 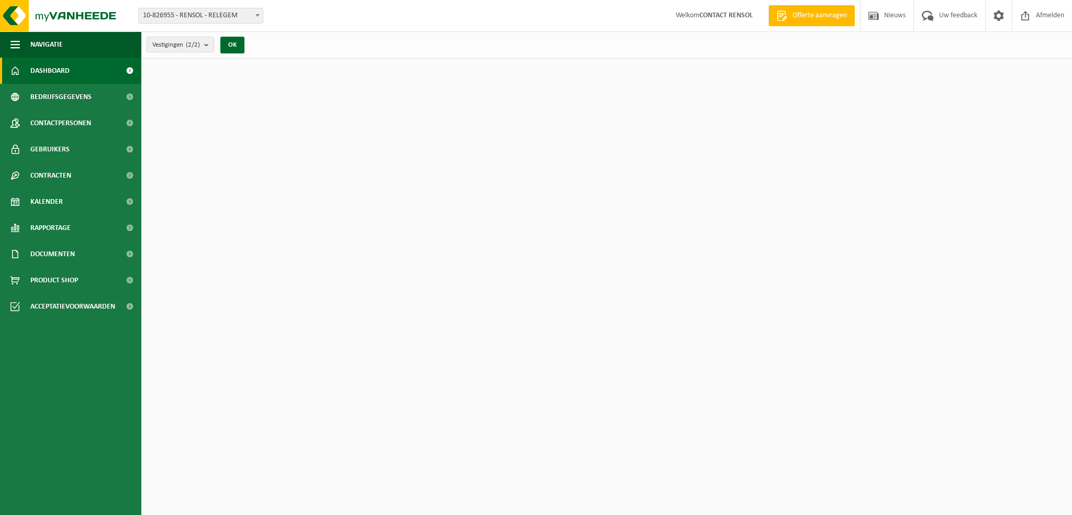 I want to click on span: 10-826955 - RENSOL - RELEGEM, so click(x=201, y=16).